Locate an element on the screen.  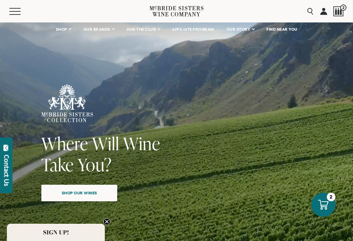
span: Where is located at coordinates (65, 143).